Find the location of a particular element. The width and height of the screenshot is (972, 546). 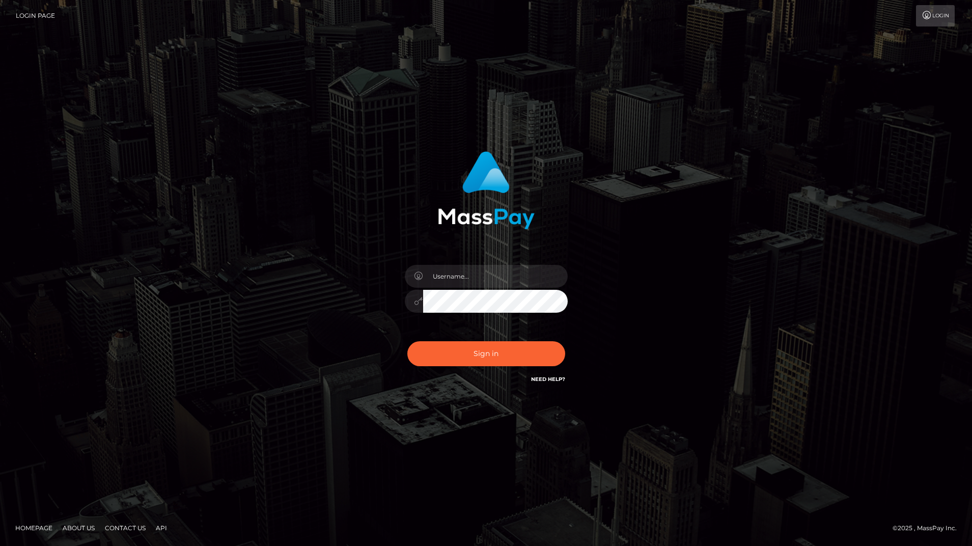

button: Sign in is located at coordinates (486, 353).